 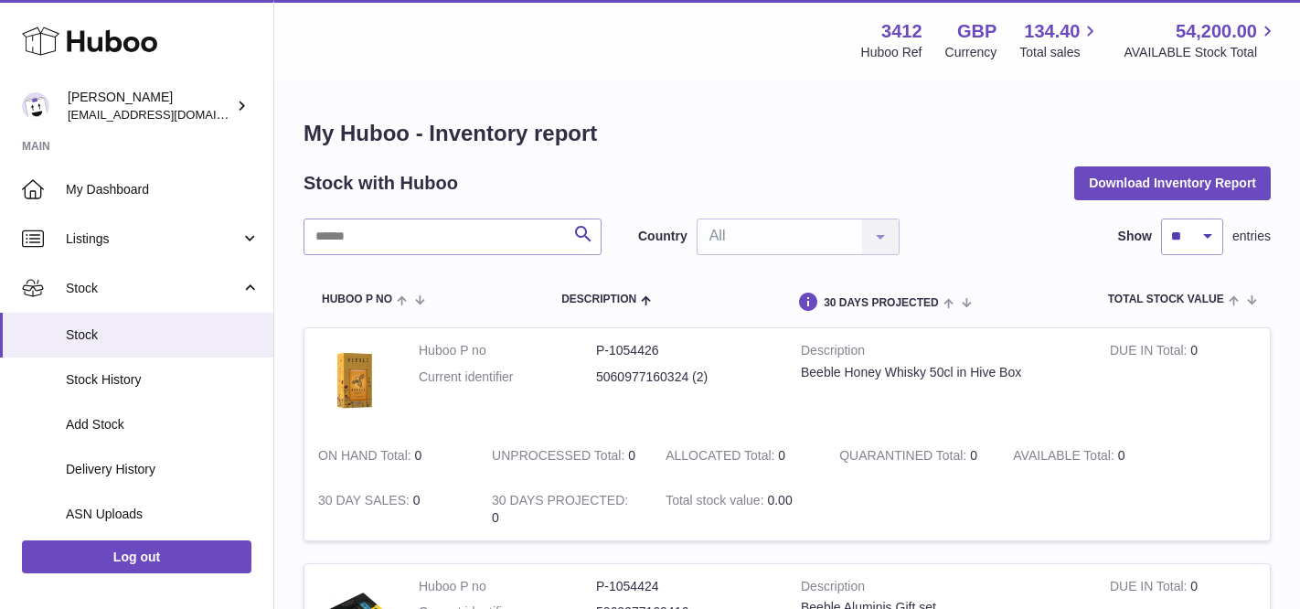 What do you see at coordinates (1065, 457) in the screenshot?
I see `strong: AVAILABLE Total` at bounding box center [1065, 457].